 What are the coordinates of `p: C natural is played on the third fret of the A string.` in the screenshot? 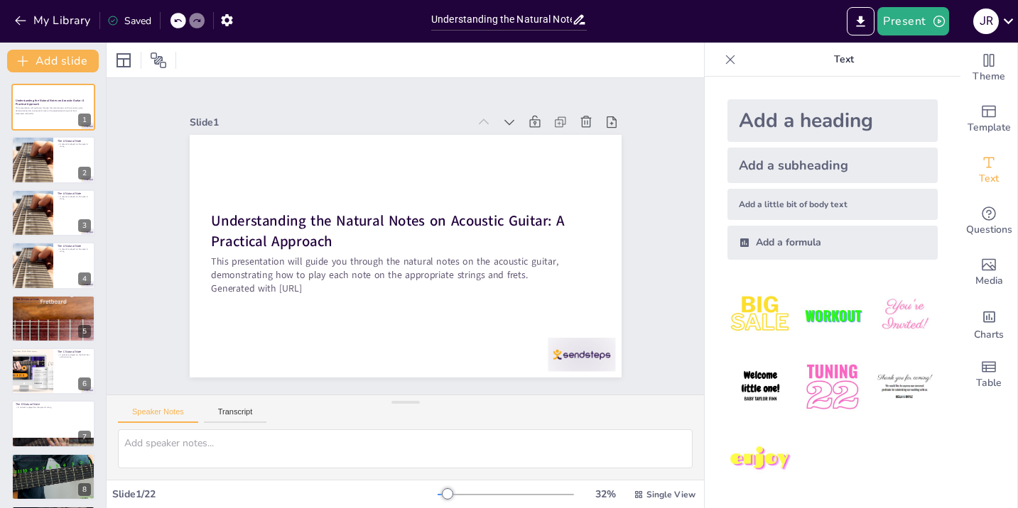 It's located at (74, 356).